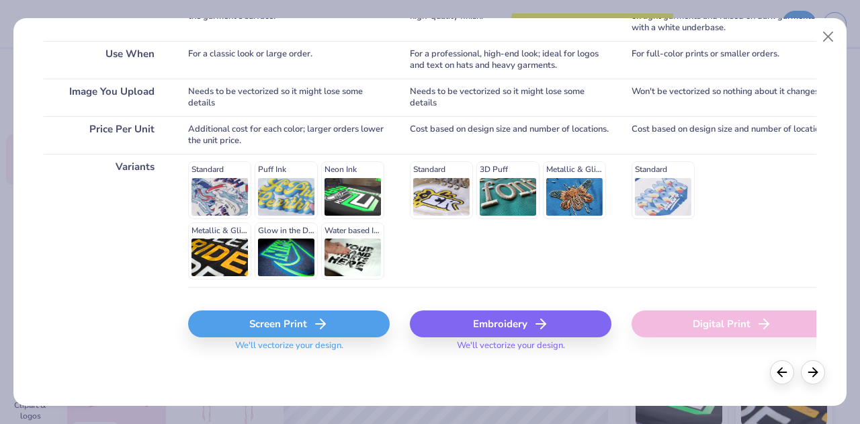 Image resolution: width=860 pixels, height=424 pixels. Describe the element at coordinates (105, 60) in the screenshot. I see `div: Use When` at that location.